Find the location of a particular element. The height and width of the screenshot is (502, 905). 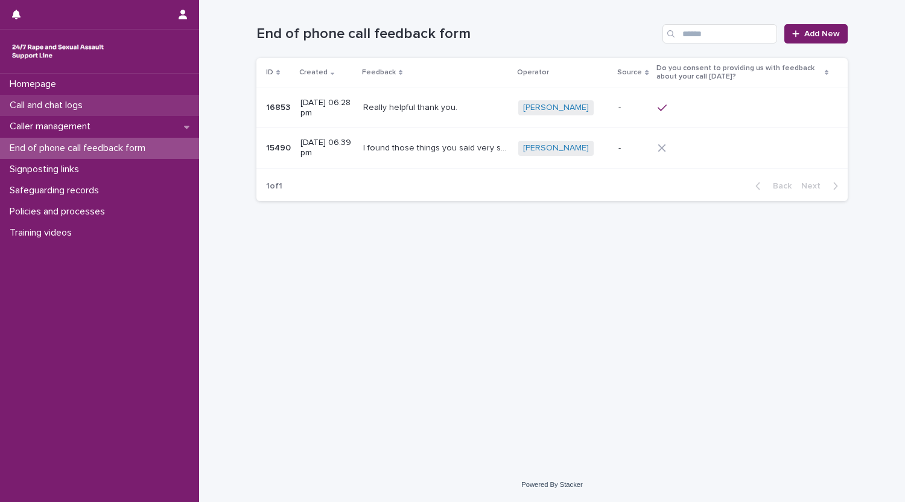

span: Back is located at coordinates (779, 186).